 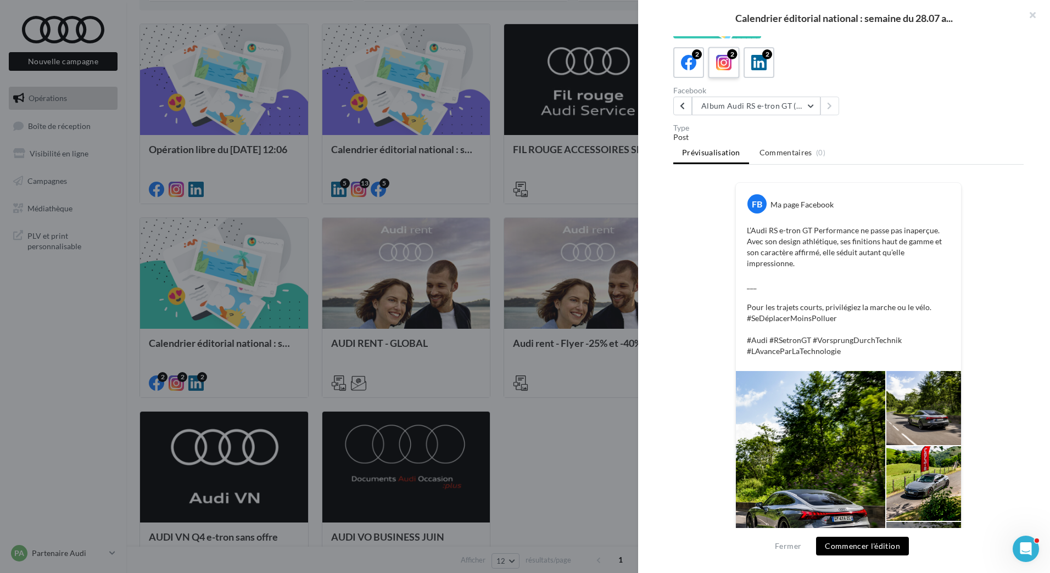 I want to click on p: L’Audi RS e-tron GT Performance ne passe pas inaperçue. Avec son design athlétique, ses finitions..., so click(x=848, y=291).